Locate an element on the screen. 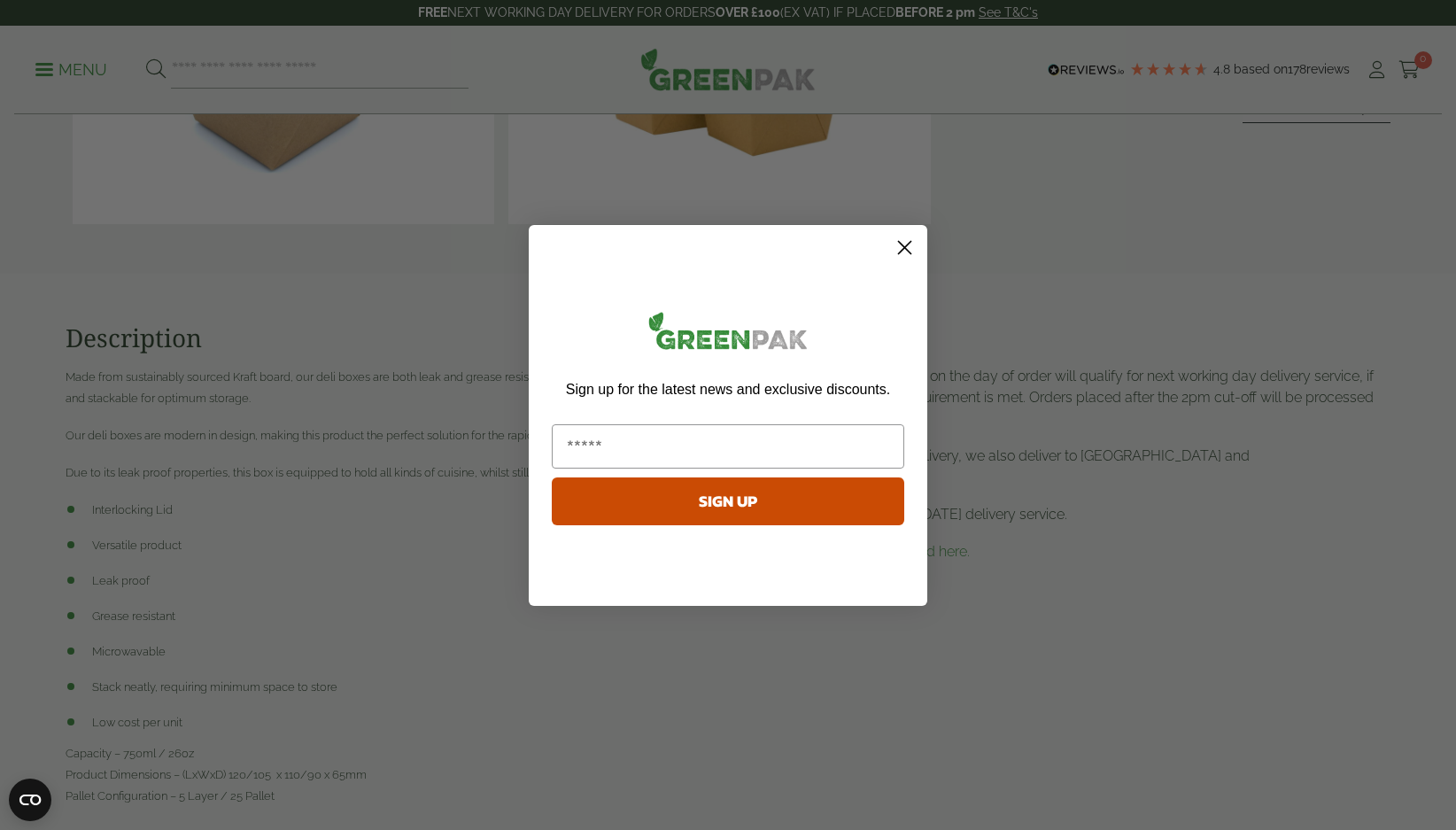  button: Open CMP widget is located at coordinates (30, 800).